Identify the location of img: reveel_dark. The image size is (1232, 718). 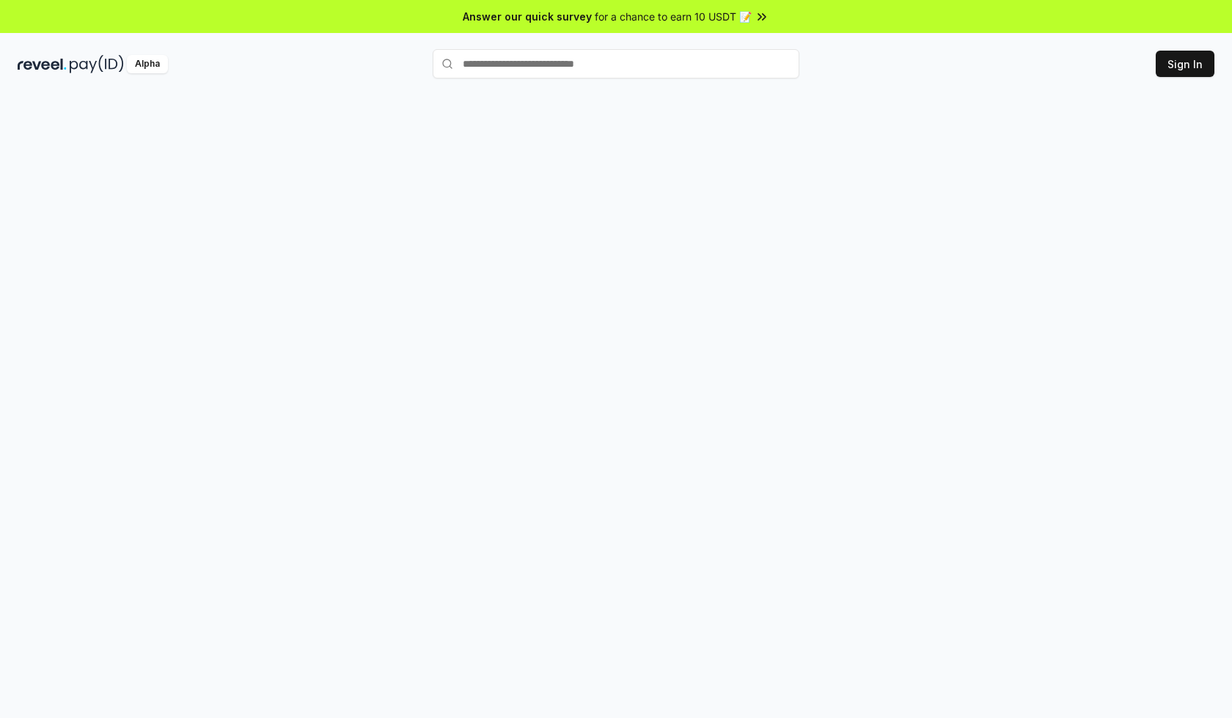
(42, 64).